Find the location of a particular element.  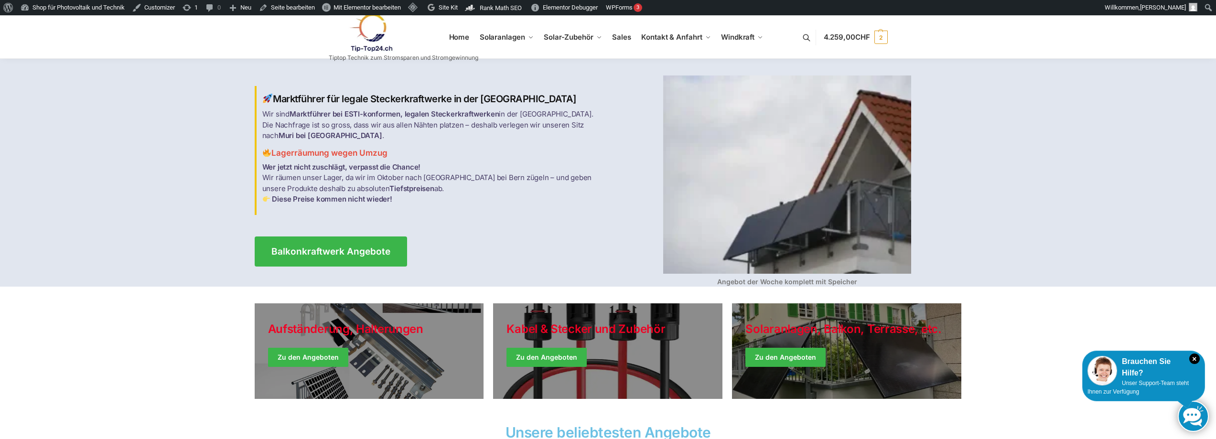

img: Solaranlagen, Speicheranlagen und Energiesparprodukte is located at coordinates (370, 32).